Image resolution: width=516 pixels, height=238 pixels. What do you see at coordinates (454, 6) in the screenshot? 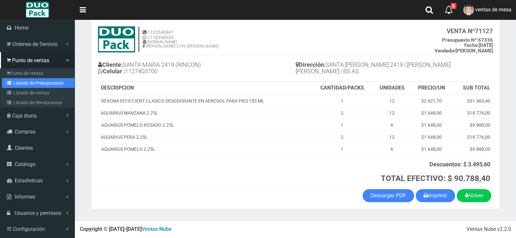
I see `span: 0` at bounding box center [454, 6].